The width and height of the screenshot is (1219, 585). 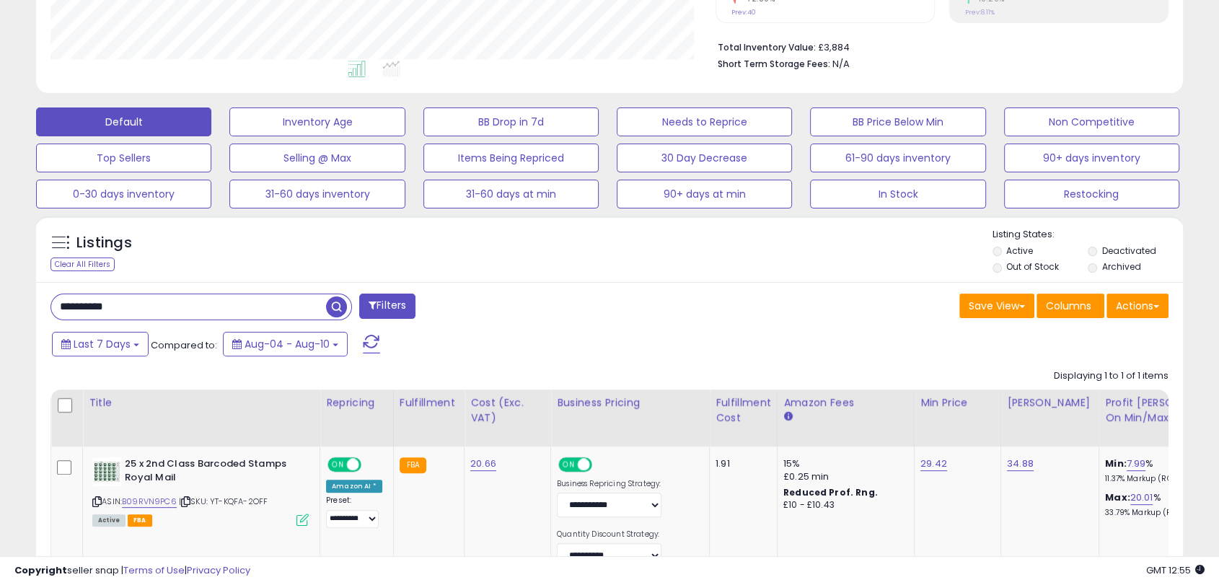 What do you see at coordinates (287, 344) in the screenshot?
I see `span: Aug-04 - Aug-10` at bounding box center [287, 344].